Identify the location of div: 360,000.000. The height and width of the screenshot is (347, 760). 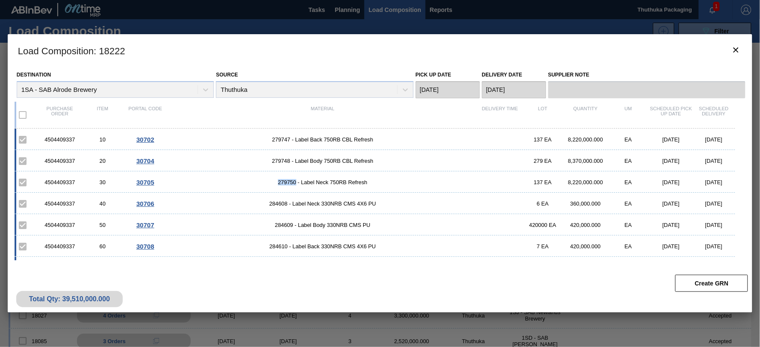
(585, 204).